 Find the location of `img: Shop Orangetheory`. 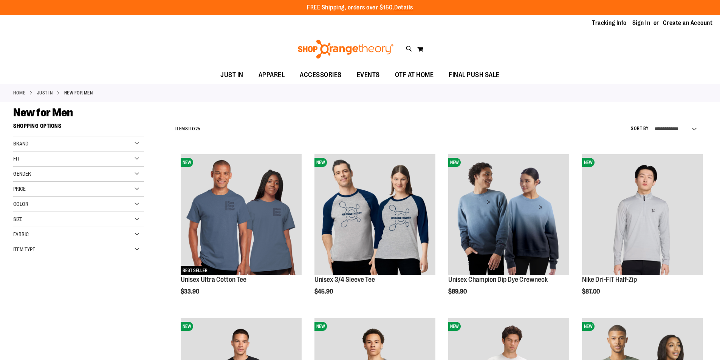

img: Shop Orangetheory is located at coordinates (345, 49).